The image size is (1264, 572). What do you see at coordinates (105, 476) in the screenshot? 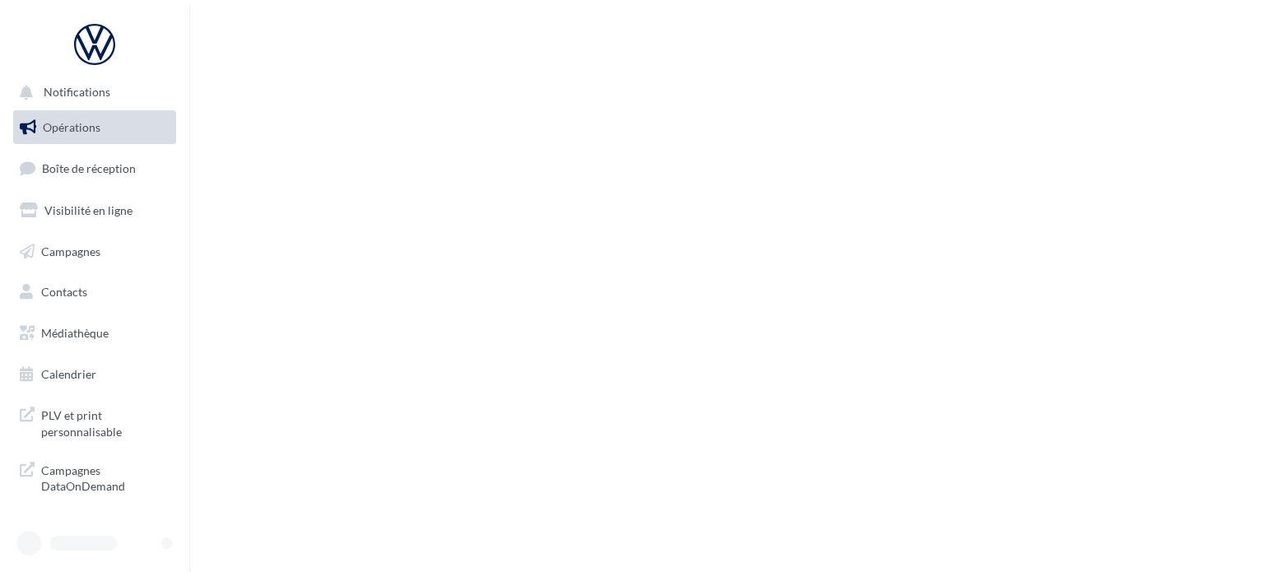
I see `span: Campagnes DataOnDemand` at bounding box center [105, 476].